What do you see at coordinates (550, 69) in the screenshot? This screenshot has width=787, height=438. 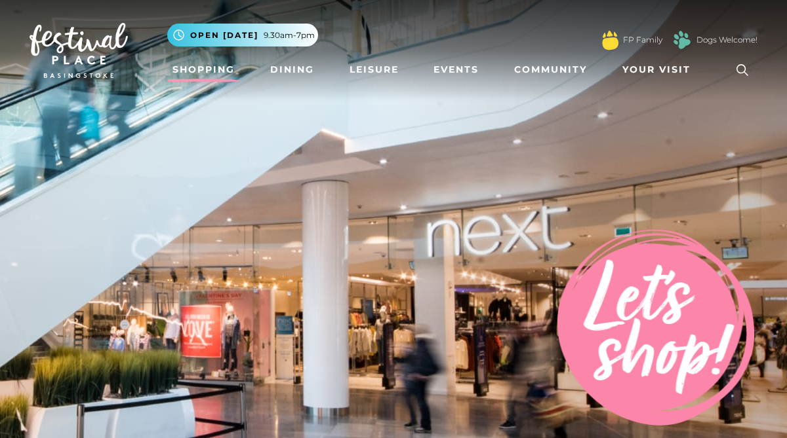 I see `a: Community` at bounding box center [550, 69].